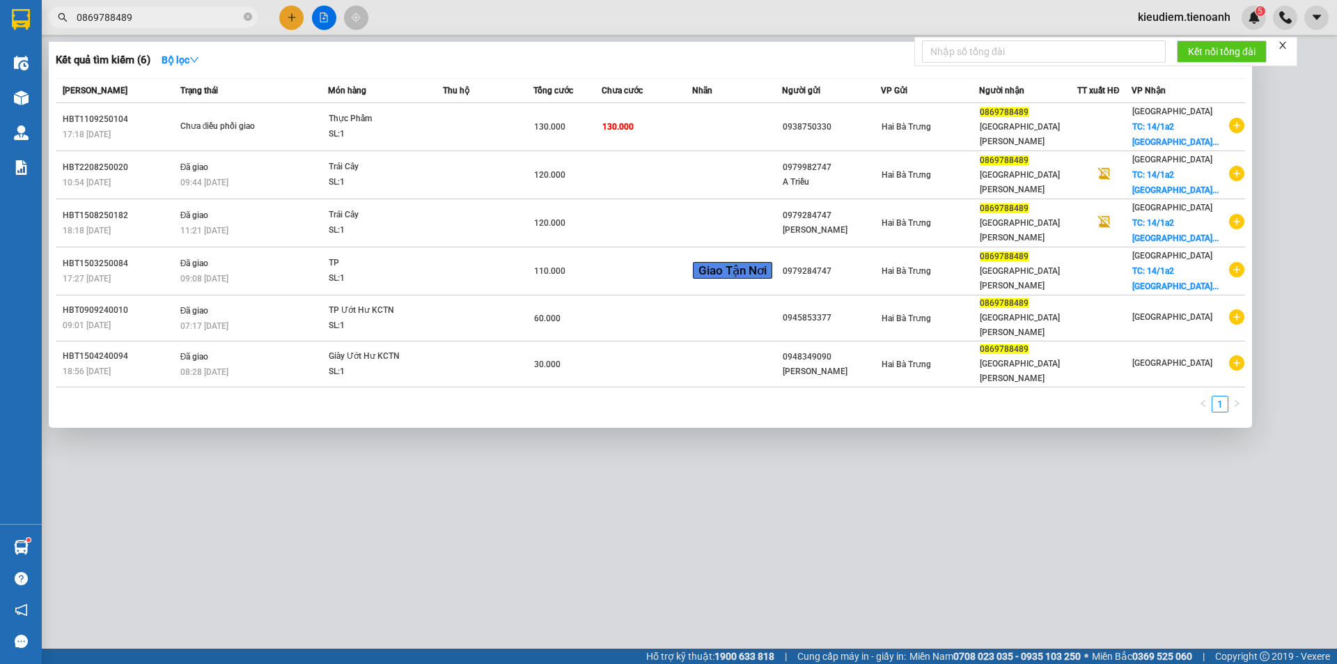 This screenshot has height=664, width=1337. Describe the element at coordinates (733, 270) in the screenshot. I see `span: Giao Tận Nơi` at that location.